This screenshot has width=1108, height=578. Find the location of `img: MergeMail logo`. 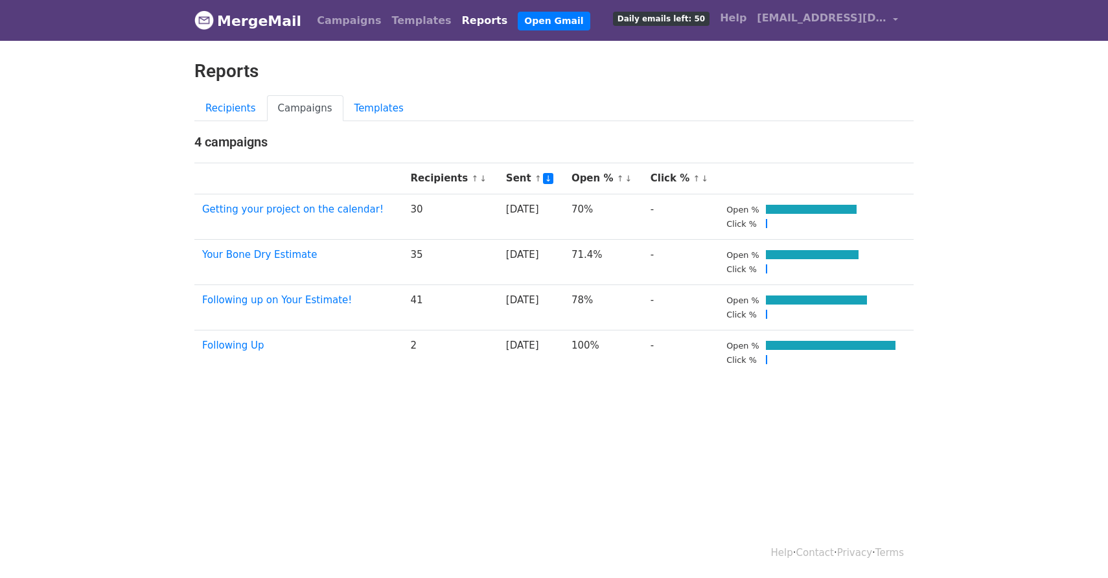

img: MergeMail logo is located at coordinates (204, 20).